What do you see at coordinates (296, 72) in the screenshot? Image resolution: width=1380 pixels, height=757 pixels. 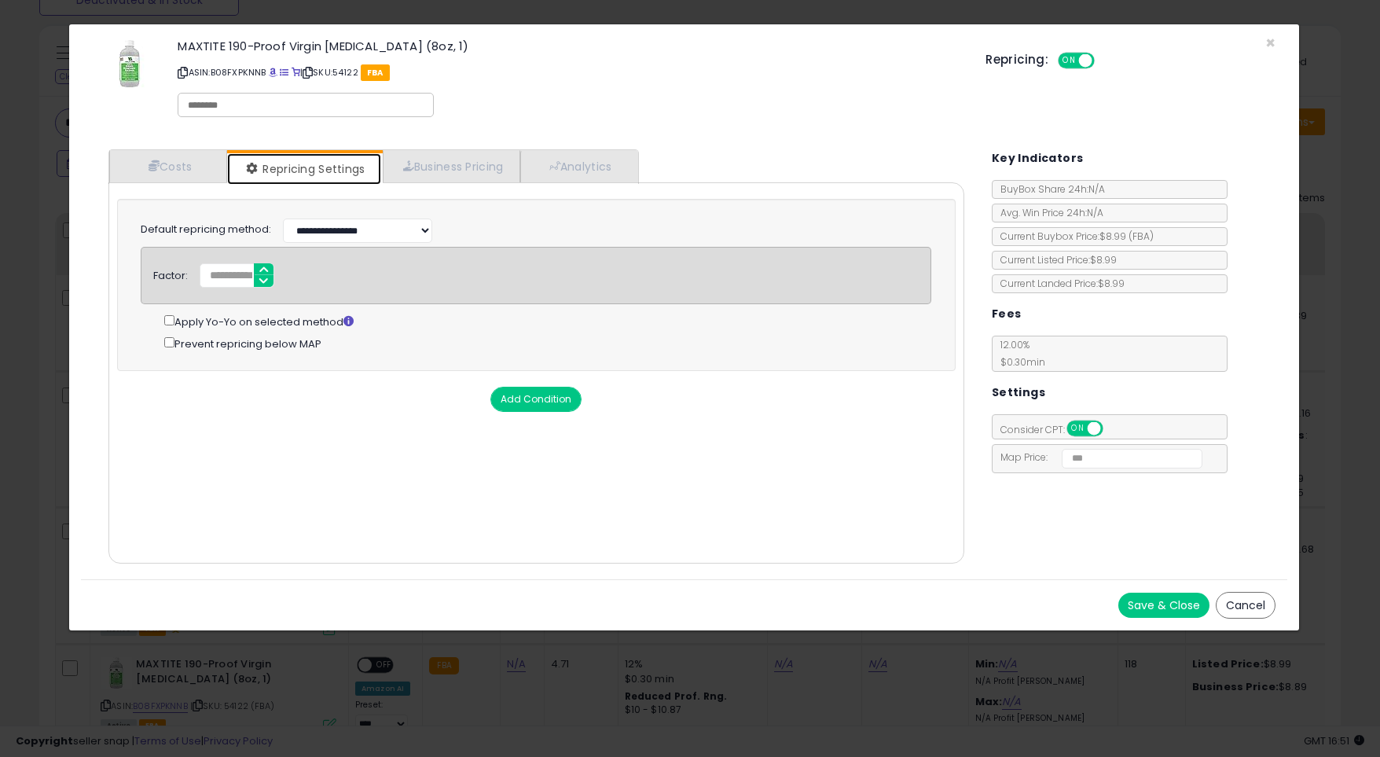 I see `a: Your listing only` at bounding box center [296, 72].